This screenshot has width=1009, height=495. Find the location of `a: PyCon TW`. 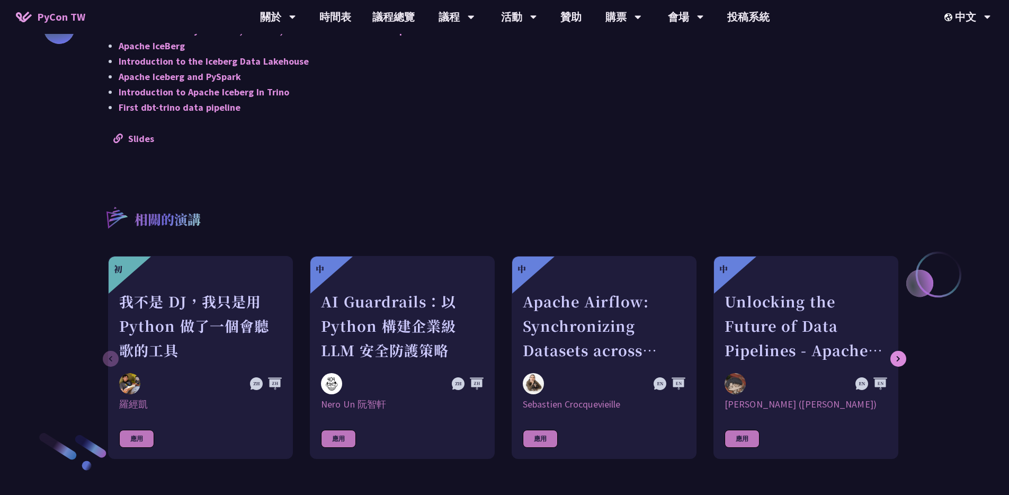

a: PyCon TW is located at coordinates (50, 17).